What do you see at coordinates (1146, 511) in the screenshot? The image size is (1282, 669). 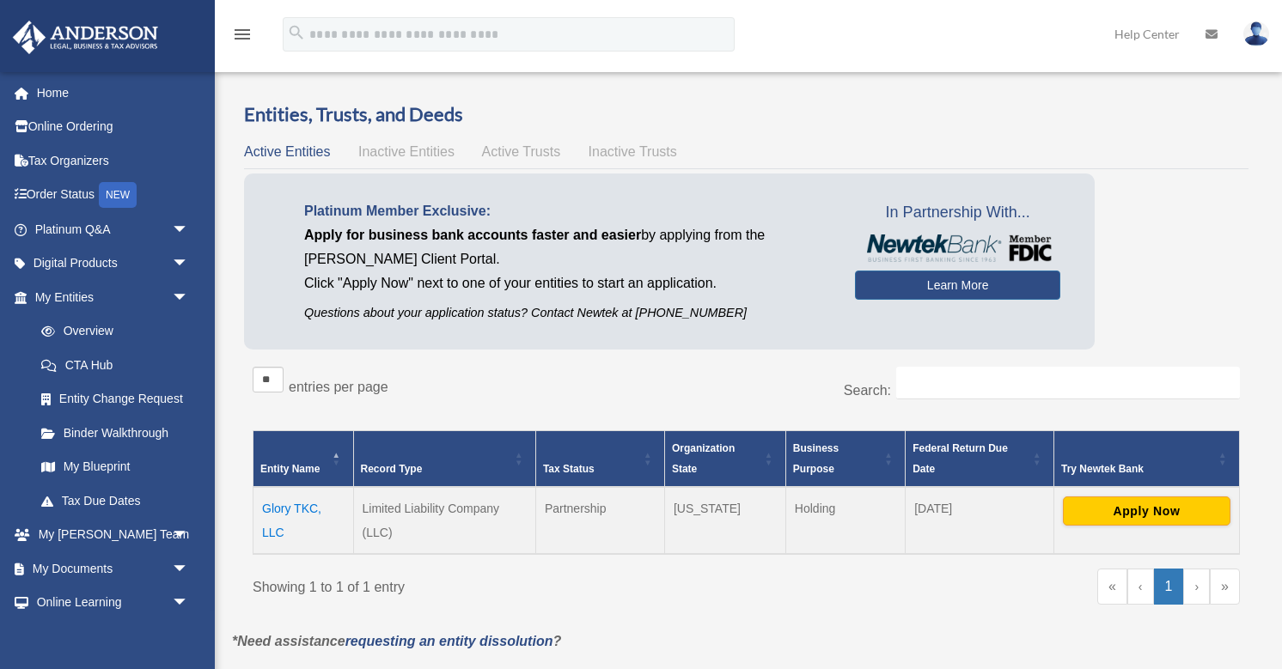 I see `button: Apply Now` at bounding box center [1146, 511].